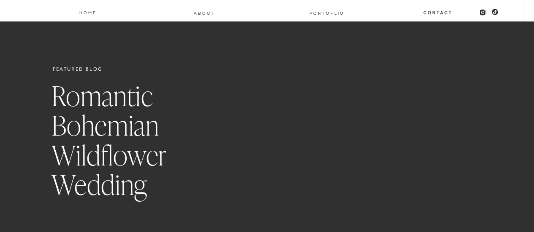 This screenshot has height=232, width=534. I want to click on nav: About, so click(204, 13).